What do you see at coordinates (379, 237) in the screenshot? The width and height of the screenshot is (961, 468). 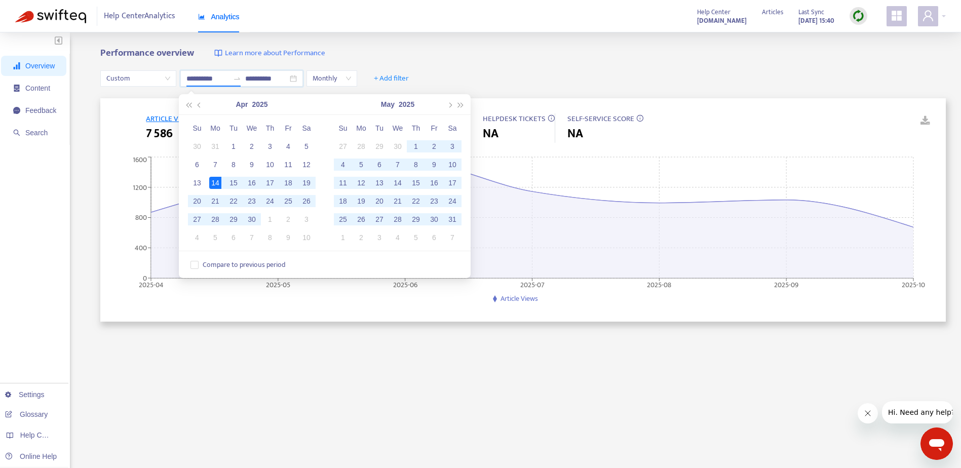 I see `td: 2025-06-03` at bounding box center [379, 237].